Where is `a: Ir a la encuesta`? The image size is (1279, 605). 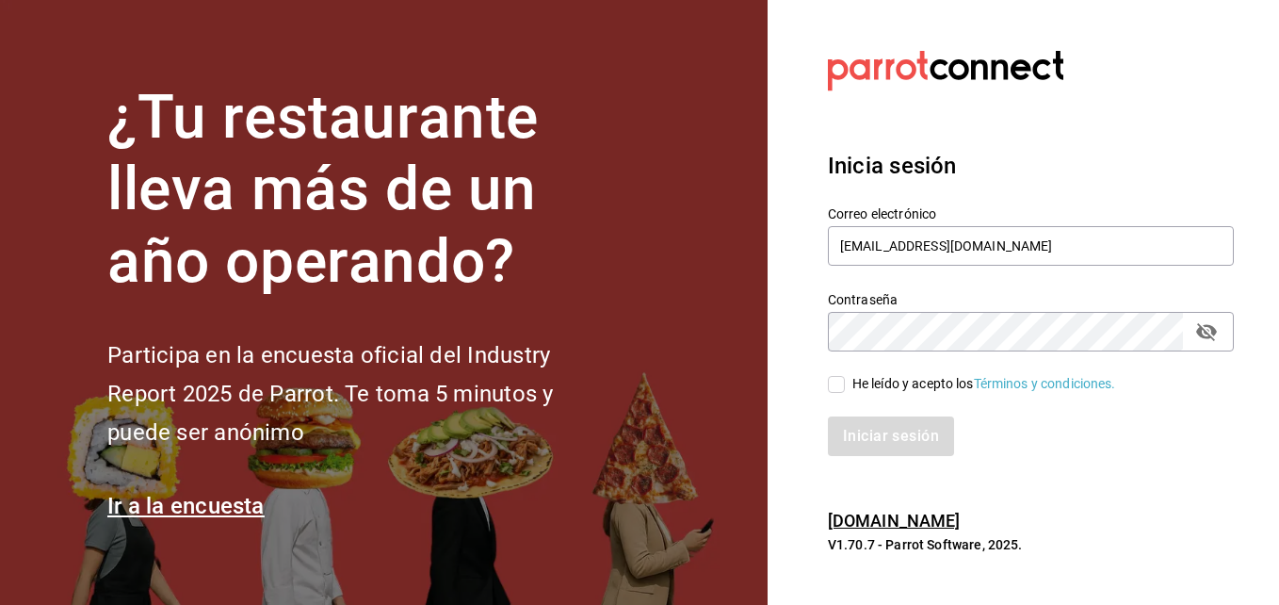 a: Ir a la encuesta is located at coordinates (186, 506).